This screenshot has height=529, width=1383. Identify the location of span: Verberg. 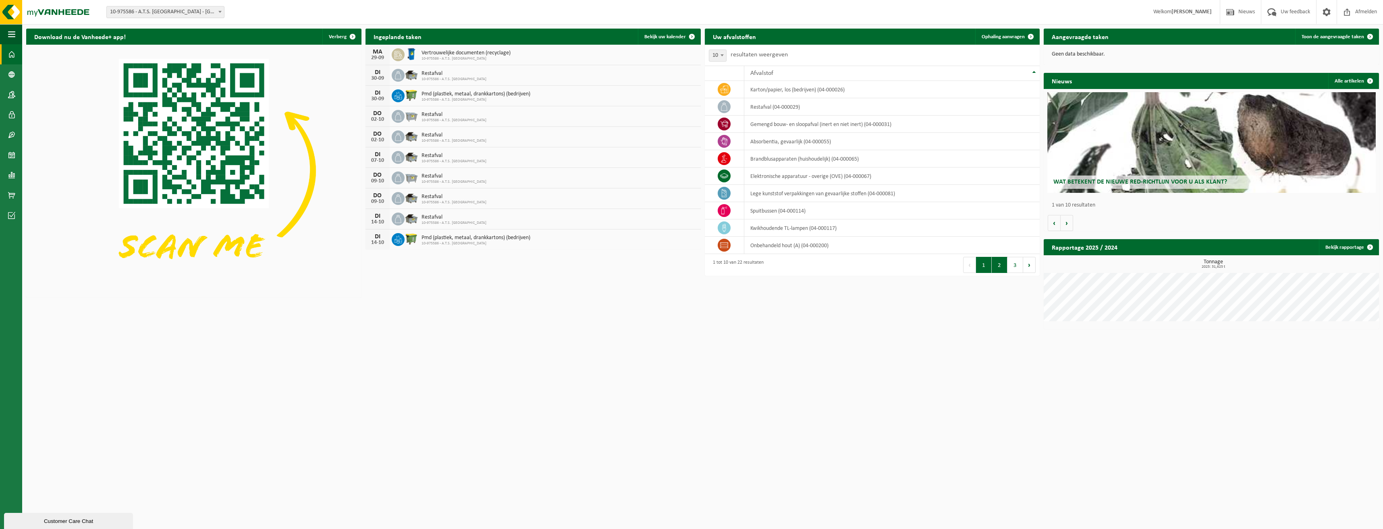
(338, 37).